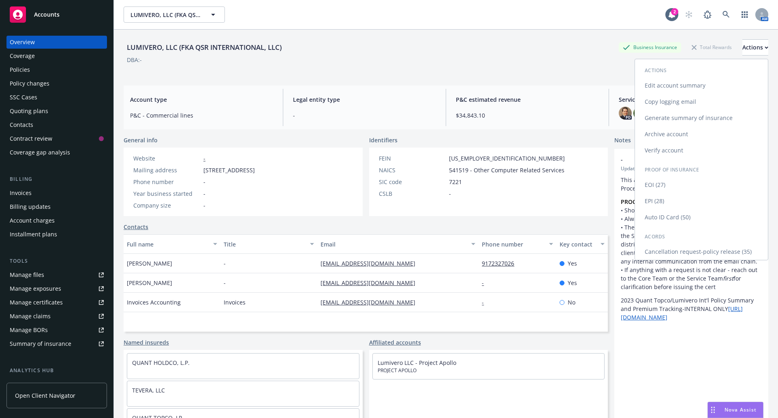  Describe the element at coordinates (57, 111) in the screenshot. I see `a: Quoting plans` at that location.